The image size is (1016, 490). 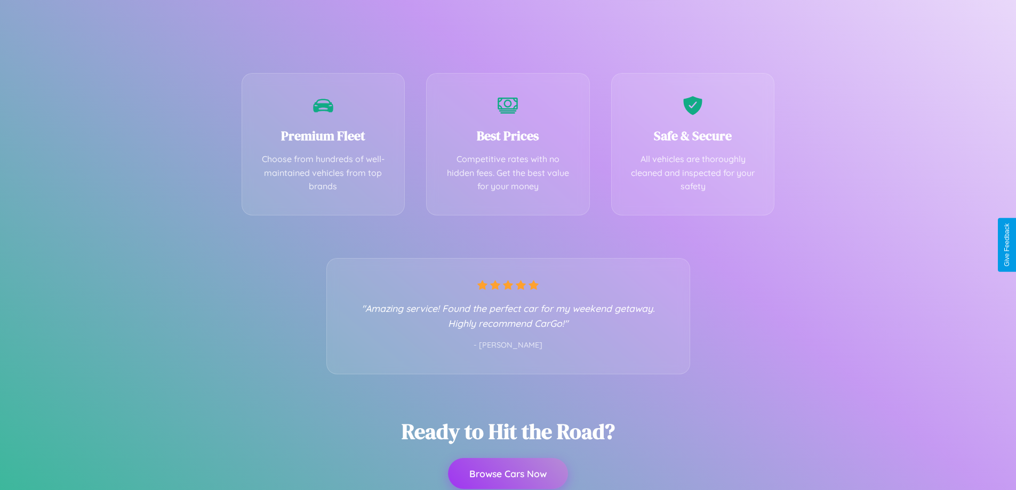 What do you see at coordinates (323, 173) in the screenshot?
I see `p: Choose from hundreds of well-maintained vehicles from top brands` at bounding box center [323, 173].